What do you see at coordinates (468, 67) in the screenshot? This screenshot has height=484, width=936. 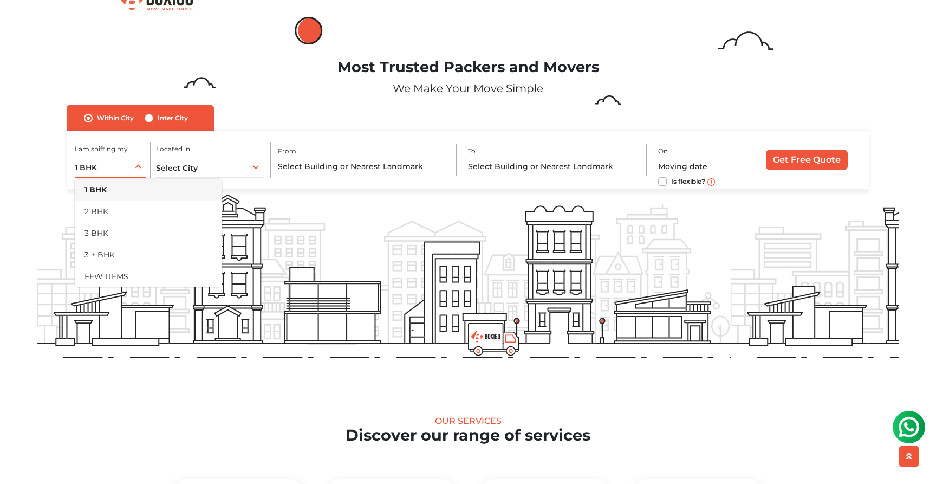 I see `h1: Most Trusted Packers and Movers` at bounding box center [468, 67].